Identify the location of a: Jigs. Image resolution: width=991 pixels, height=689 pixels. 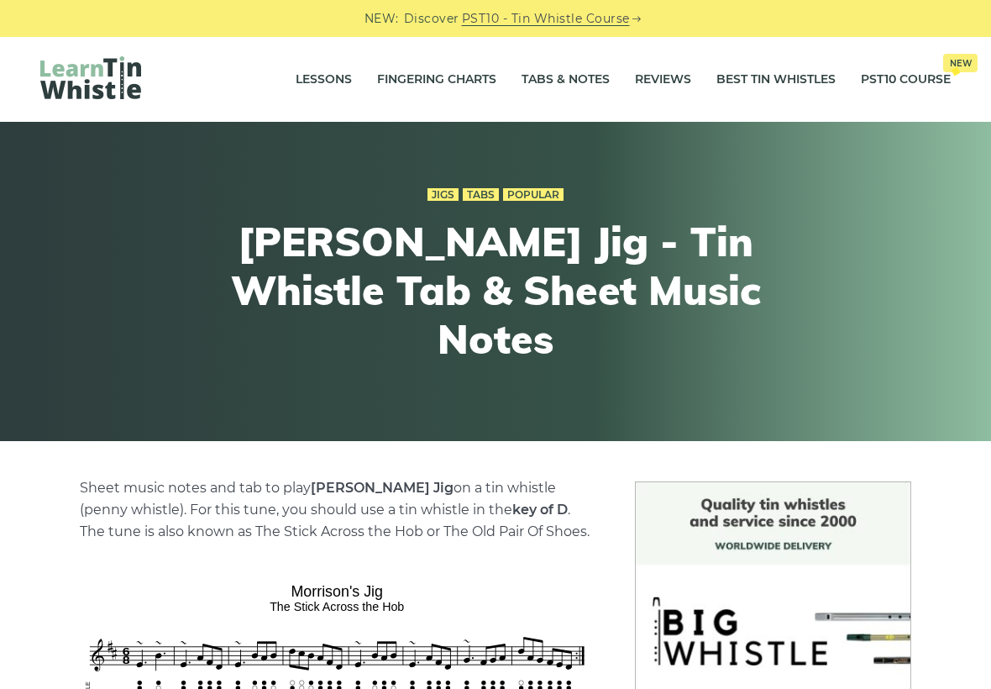
(443, 195).